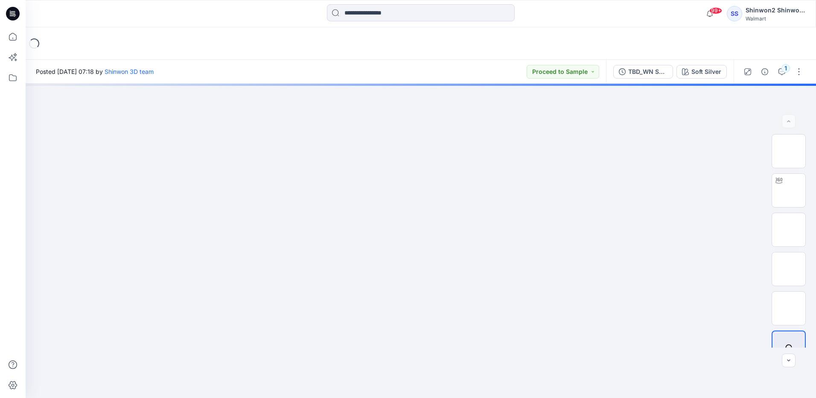  Describe the element at coordinates (775, 18) in the screenshot. I see `div: Walmart` at that location.